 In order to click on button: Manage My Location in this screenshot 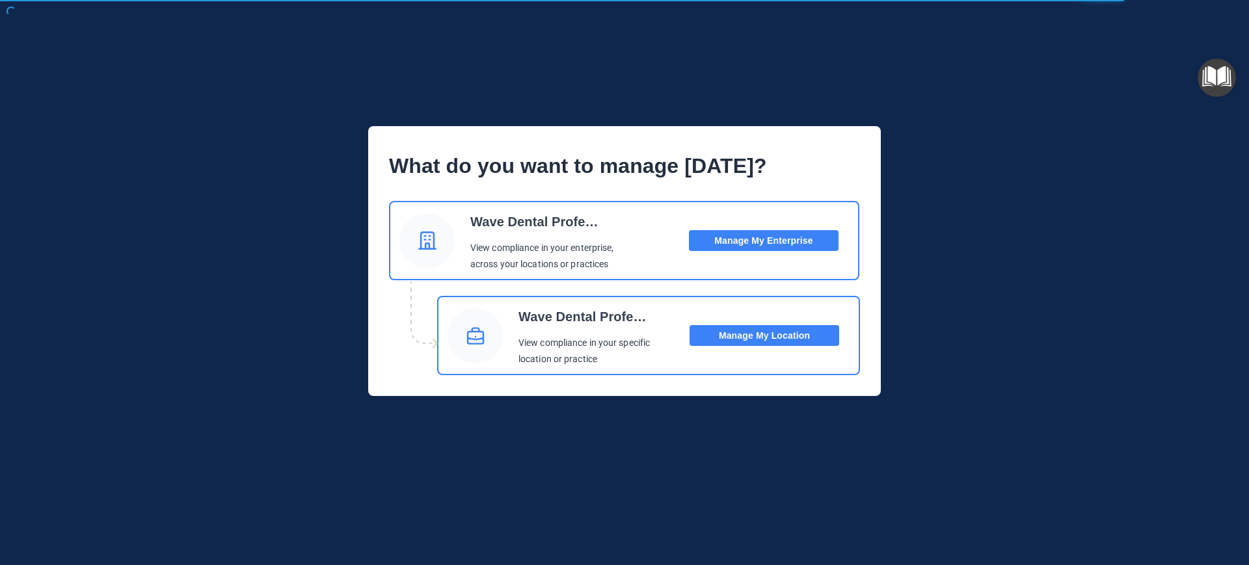, I will do `click(764, 336)`.